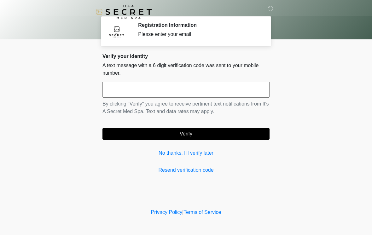 The height and width of the screenshot is (235, 372). I want to click on p: By clicking "Verify" you agree to receive pertinent text notifications from It's A Secret Med Spa..., so click(186, 108).